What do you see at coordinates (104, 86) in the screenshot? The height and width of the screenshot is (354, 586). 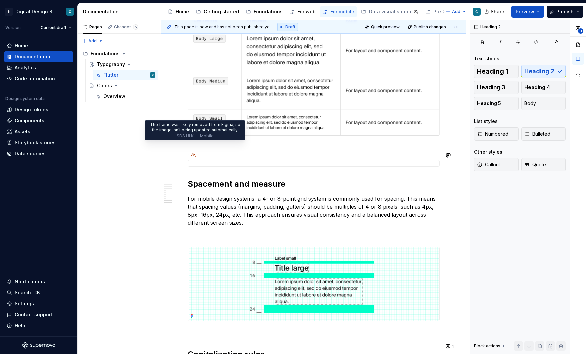 I see `div: Colors` at bounding box center [104, 86].